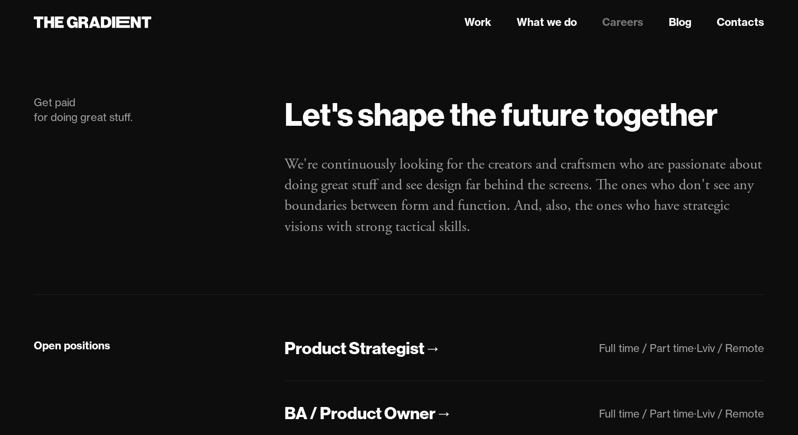 This screenshot has height=435, width=798. Describe the element at coordinates (501, 114) in the screenshot. I see `strong: Let's shape the future together` at that location.